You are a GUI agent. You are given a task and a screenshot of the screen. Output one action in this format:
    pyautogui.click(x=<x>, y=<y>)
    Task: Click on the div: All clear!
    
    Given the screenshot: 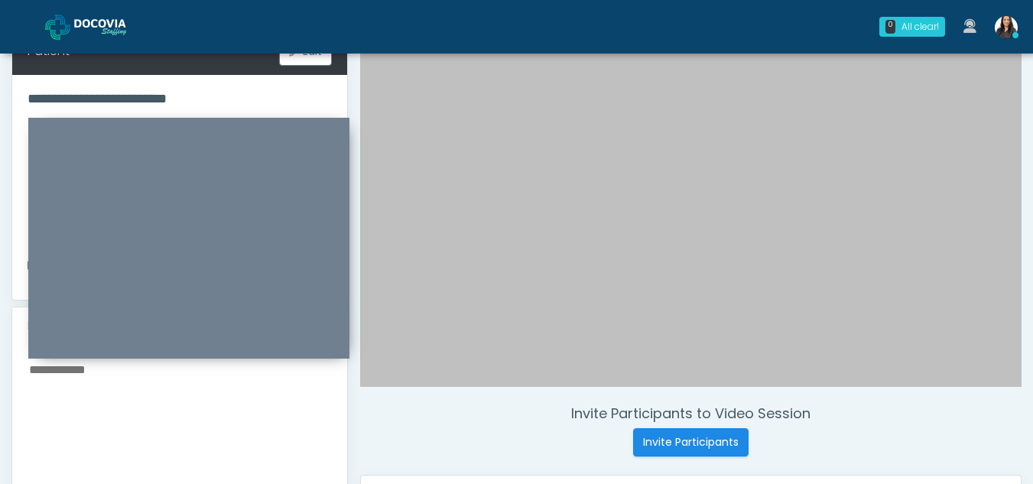 What is the action you would take?
    pyautogui.click(x=919, y=27)
    